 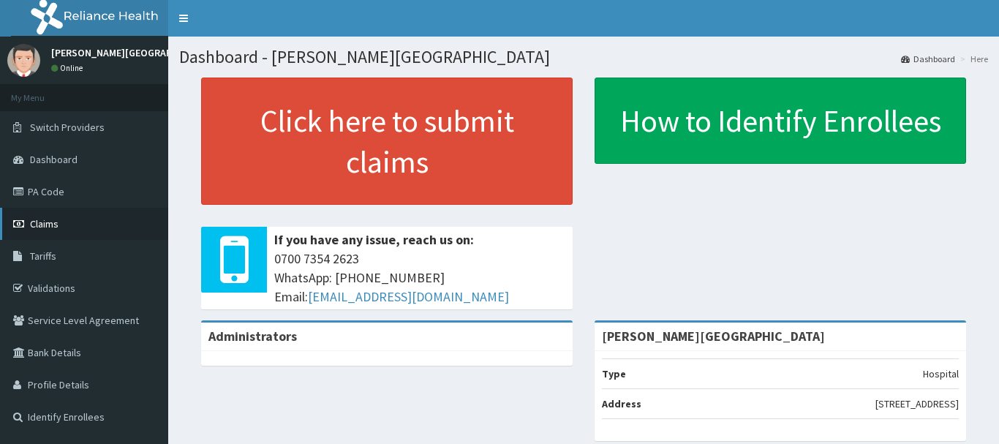 What do you see at coordinates (614, 374) in the screenshot?
I see `b: Type` at bounding box center [614, 374].